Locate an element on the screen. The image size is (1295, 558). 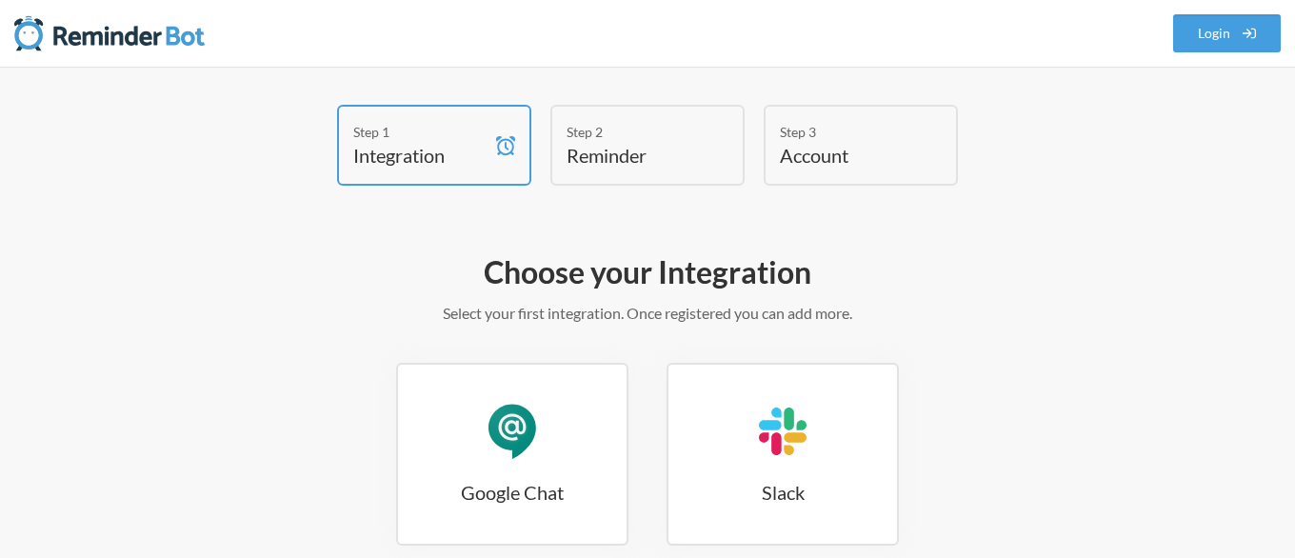
h4: Account is located at coordinates (846, 155).